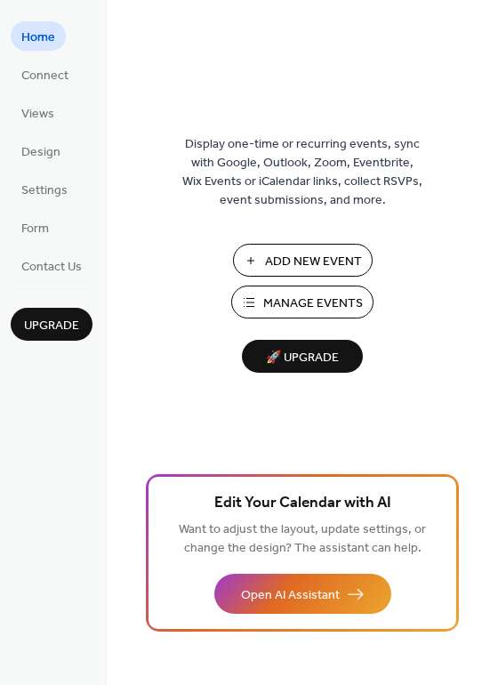 The height and width of the screenshot is (685, 498). What do you see at coordinates (35, 227) in the screenshot?
I see `a: Form` at bounding box center [35, 227].